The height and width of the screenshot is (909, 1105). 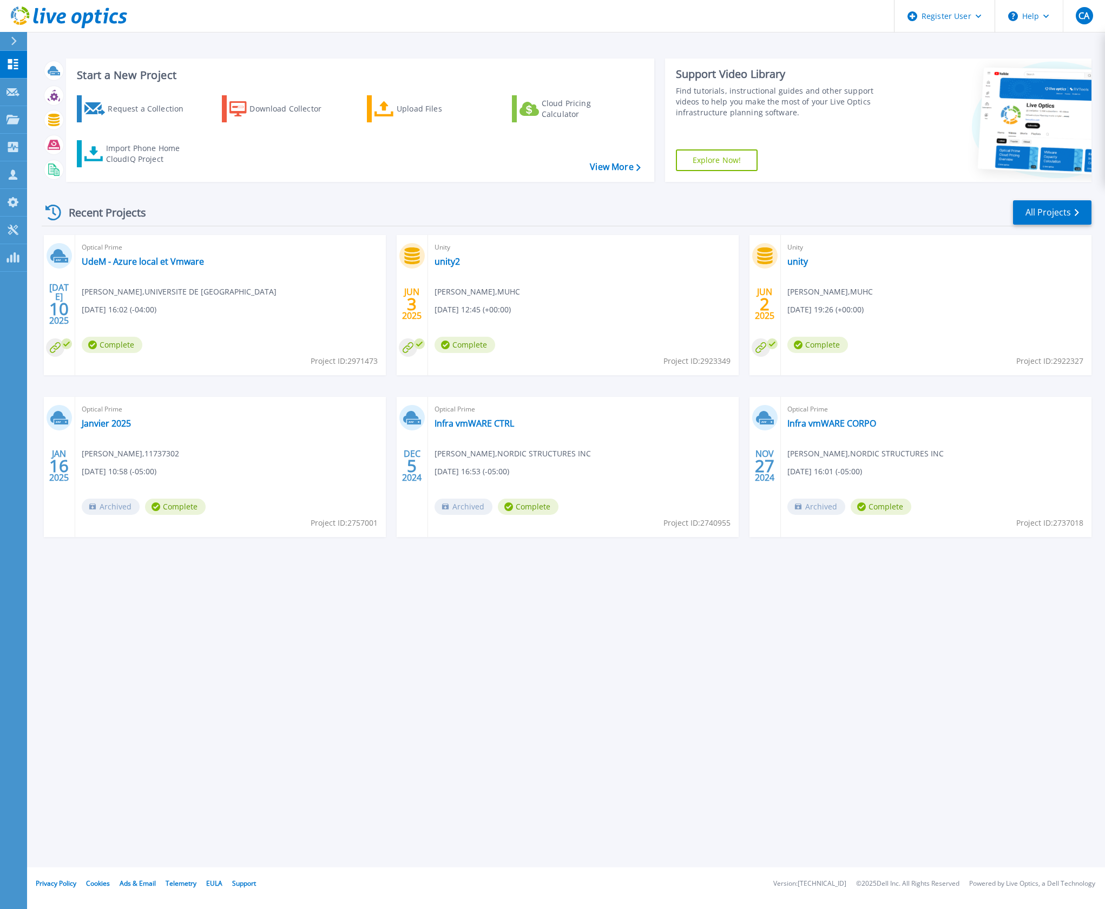 What do you see at coordinates (765, 304) in the screenshot?
I see `span: 2` at bounding box center [765, 304].